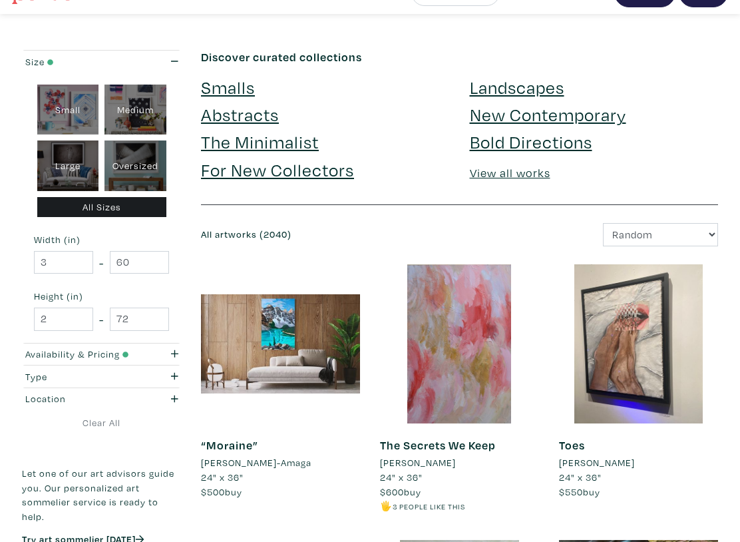  What do you see at coordinates (80, 63) in the screenshot?
I see `div: Size` at bounding box center [80, 63].